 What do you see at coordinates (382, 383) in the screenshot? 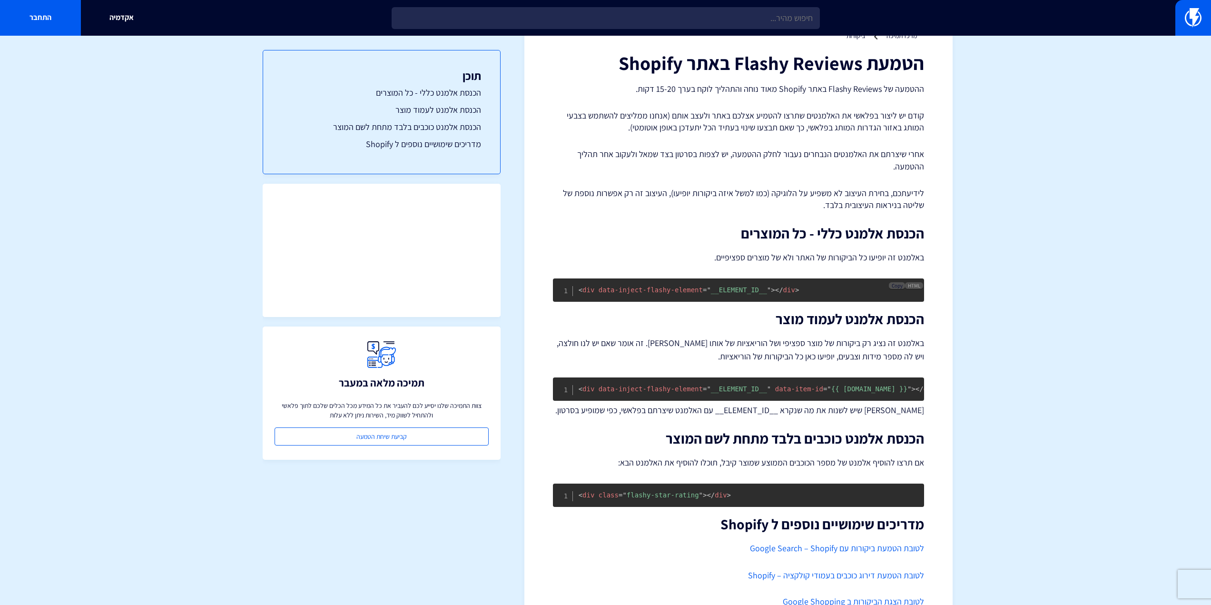
I see `h3: תמיכה מלאה במעבר` at bounding box center [382, 383].